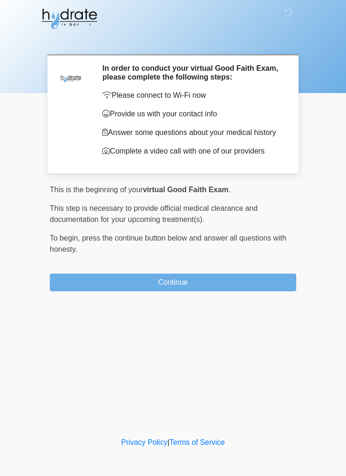 The image size is (346, 476). Describe the element at coordinates (192, 114) in the screenshot. I see `p: Provide us with your contact info` at that location.